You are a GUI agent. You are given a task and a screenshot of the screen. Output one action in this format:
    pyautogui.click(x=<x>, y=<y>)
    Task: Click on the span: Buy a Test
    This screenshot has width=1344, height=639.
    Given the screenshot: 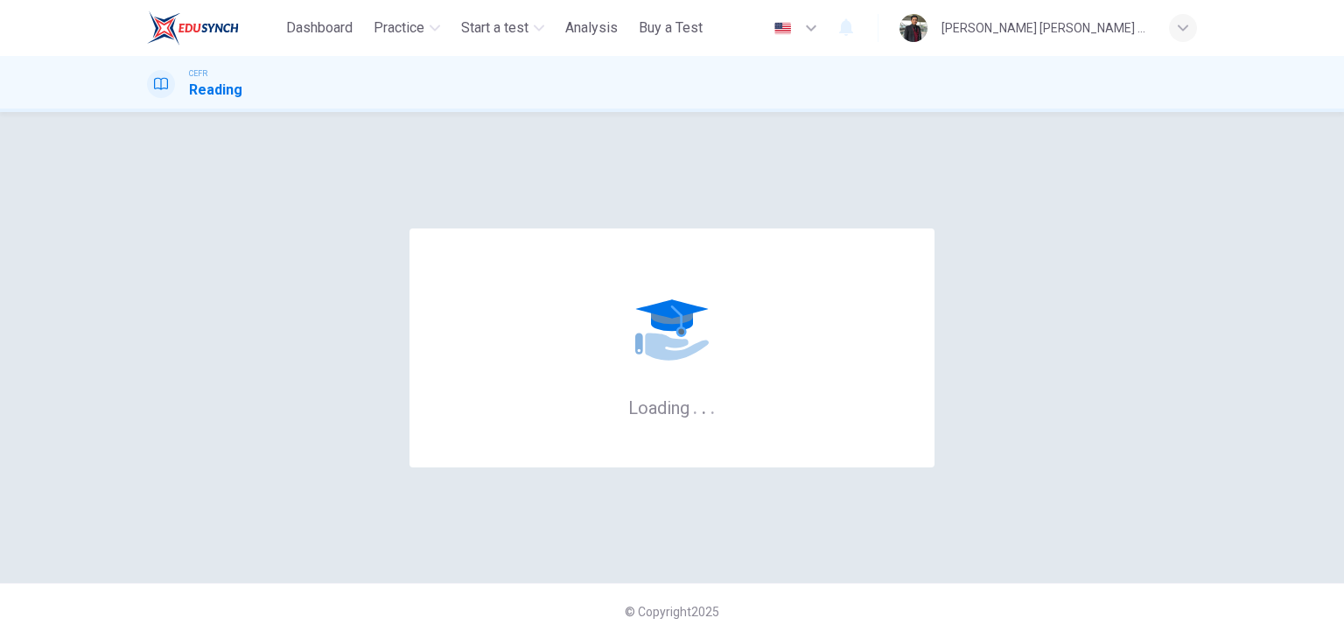 What is the action you would take?
    pyautogui.click(x=670, y=28)
    